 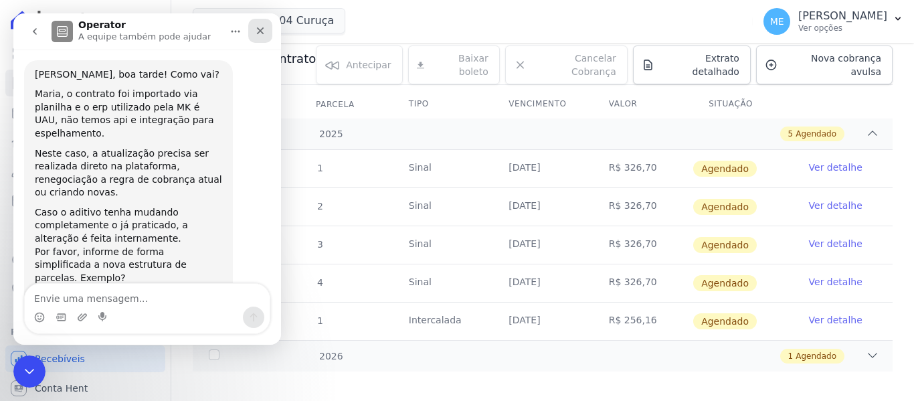 What do you see at coordinates (777, 21) in the screenshot?
I see `span: ME` at bounding box center [777, 21].